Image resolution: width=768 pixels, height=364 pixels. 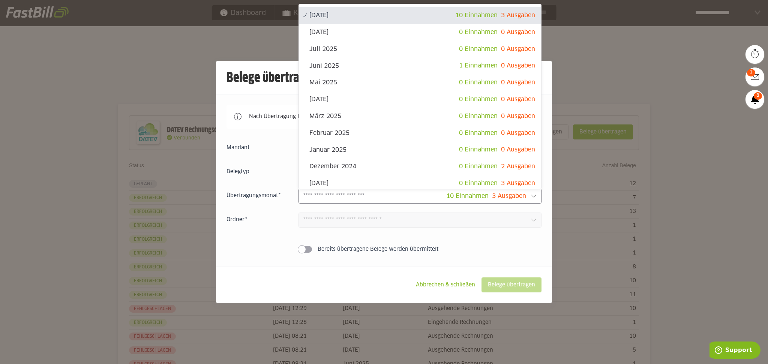 I want to click on a: 8, so click(x=755, y=99).